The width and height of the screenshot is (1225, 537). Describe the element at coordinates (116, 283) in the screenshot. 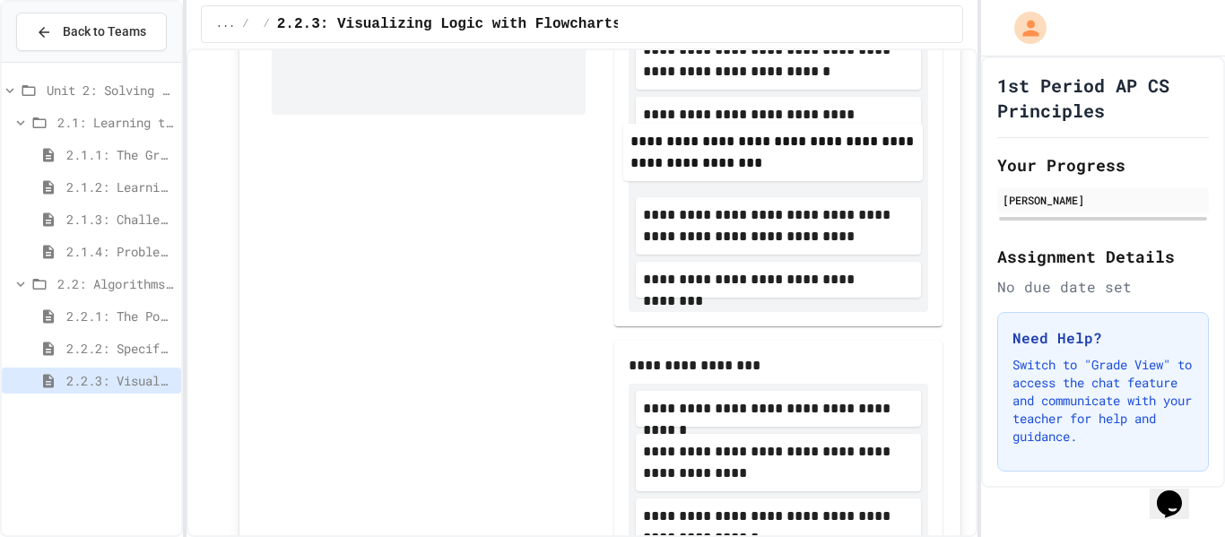

I see `span: 2.2: Algorithms - from Pseudocode to Flowcharts` at that location.